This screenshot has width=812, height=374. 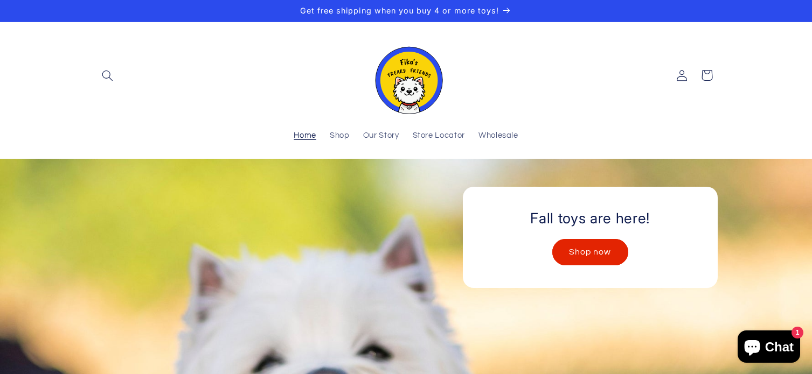 What do you see at coordinates (406, 75) in the screenshot?
I see `img: Fika's Freaky Friends` at bounding box center [406, 75].